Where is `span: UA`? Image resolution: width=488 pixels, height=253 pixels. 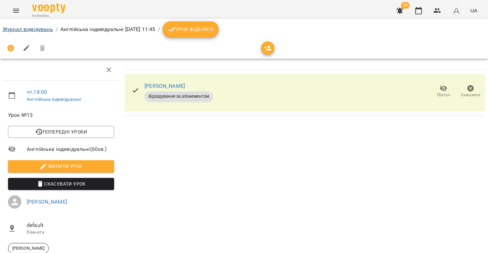 span: UA is located at coordinates (474, 10).